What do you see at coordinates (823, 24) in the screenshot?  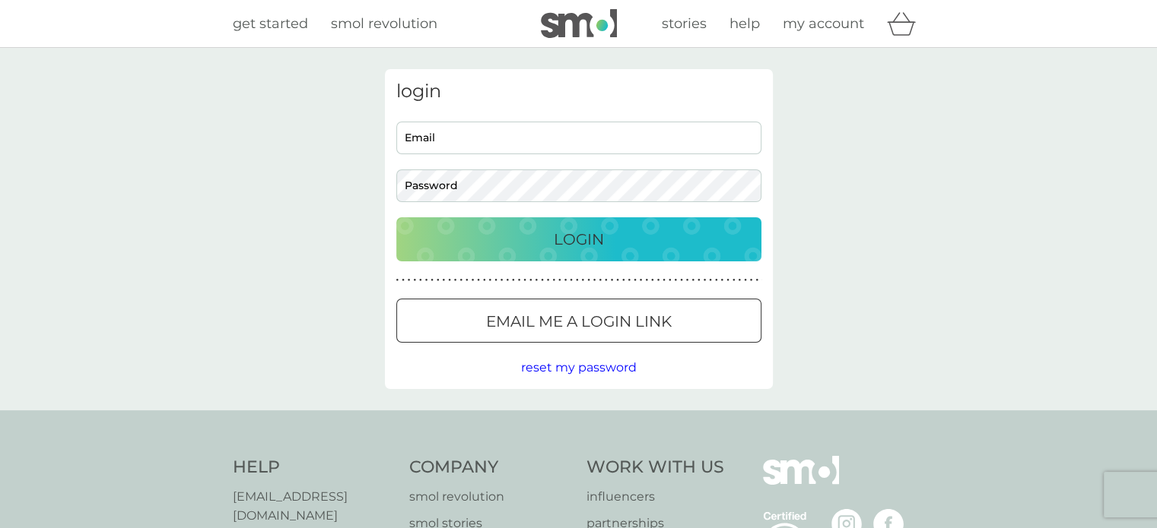 I see `a: my account` at bounding box center [823, 24].